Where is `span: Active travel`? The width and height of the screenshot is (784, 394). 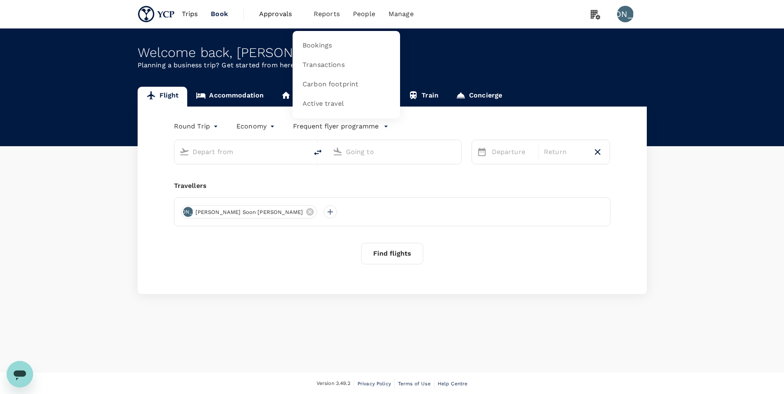
span: Active travel is located at coordinates (323, 104).